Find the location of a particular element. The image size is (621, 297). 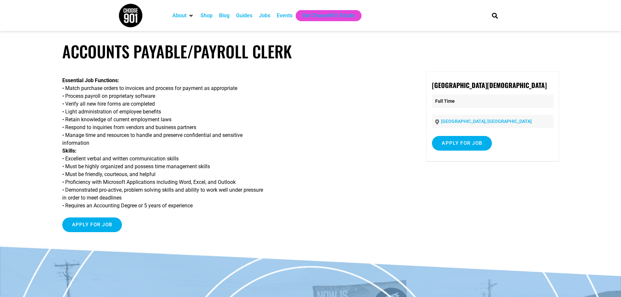

a: Shop is located at coordinates (206, 16).